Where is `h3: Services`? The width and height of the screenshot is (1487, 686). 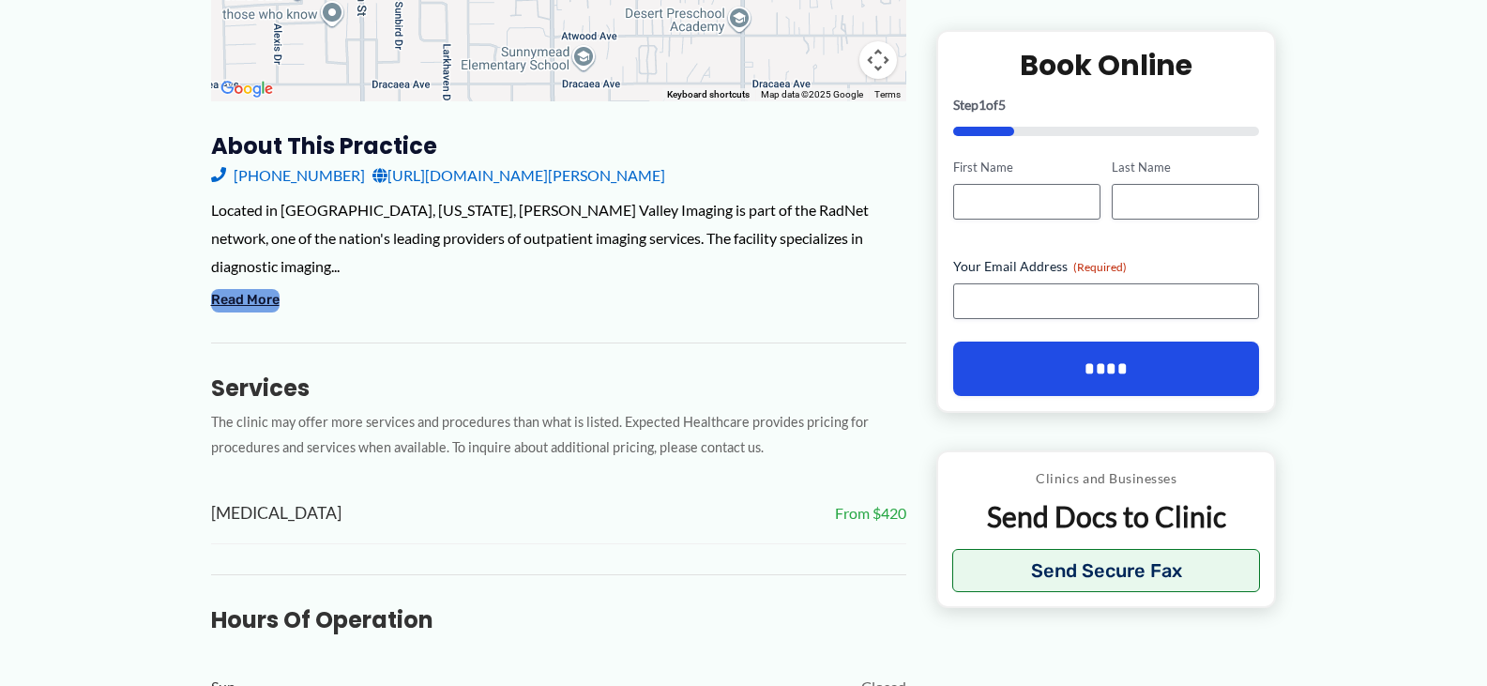 h3: Services is located at coordinates (558, 387).